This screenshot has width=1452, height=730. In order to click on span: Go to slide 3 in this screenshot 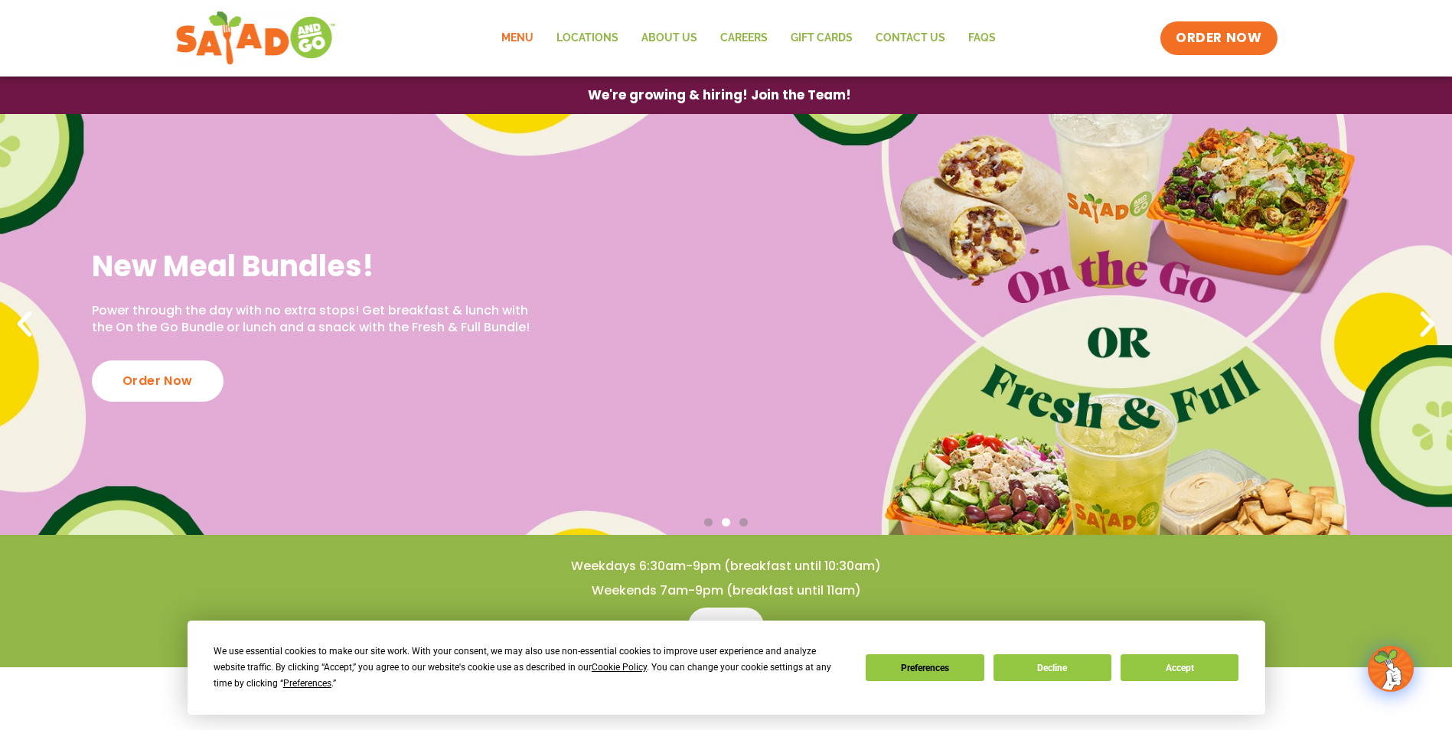, I will do `click(743, 522)`.